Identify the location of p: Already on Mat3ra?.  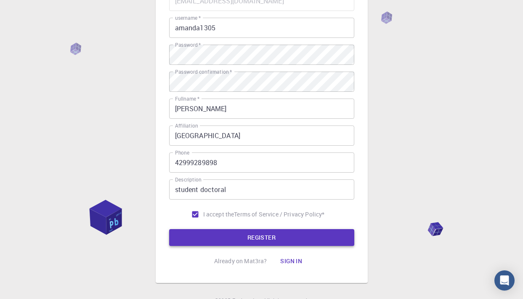
(241, 261).